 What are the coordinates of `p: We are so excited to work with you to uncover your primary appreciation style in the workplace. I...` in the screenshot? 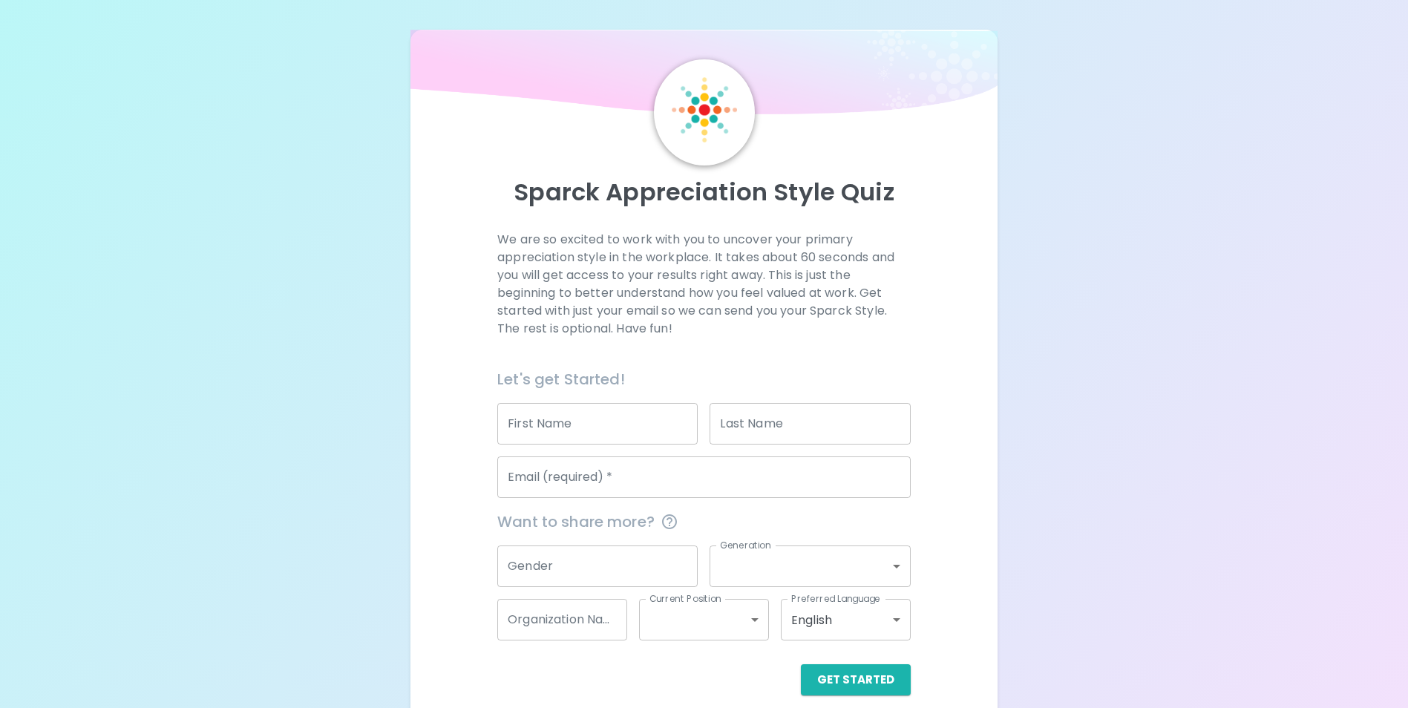 It's located at (703, 284).